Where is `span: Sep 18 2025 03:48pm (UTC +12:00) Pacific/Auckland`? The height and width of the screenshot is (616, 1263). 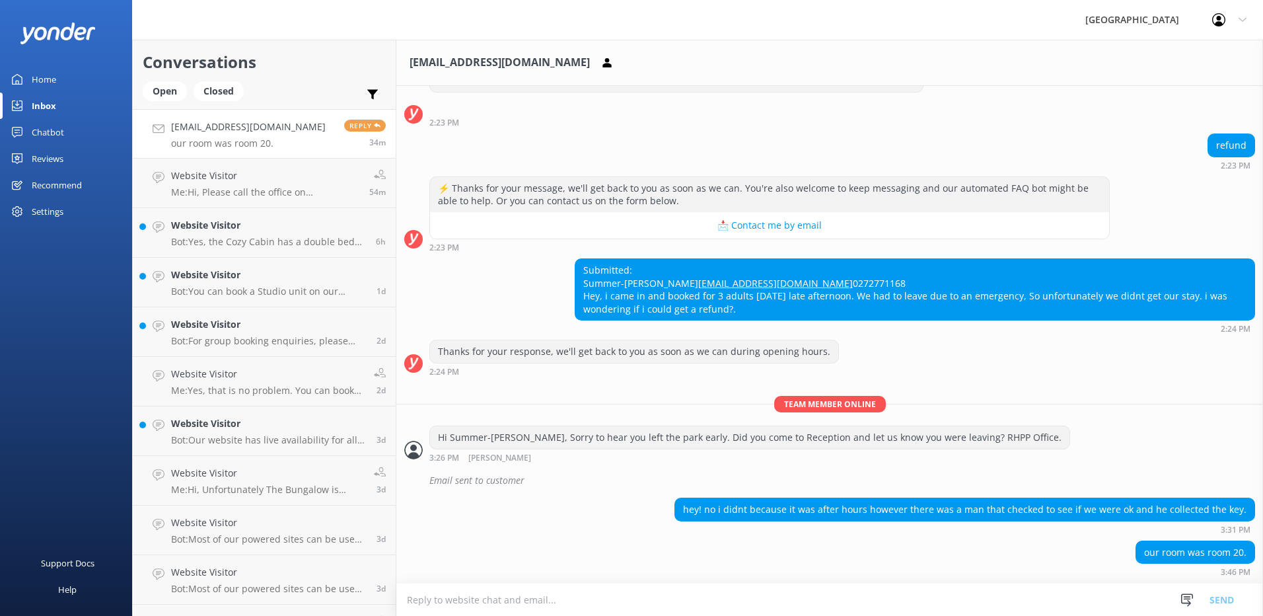
span: Sep 18 2025 03:48pm (UTC +12:00) Pacific/Auckland is located at coordinates (381, 340).